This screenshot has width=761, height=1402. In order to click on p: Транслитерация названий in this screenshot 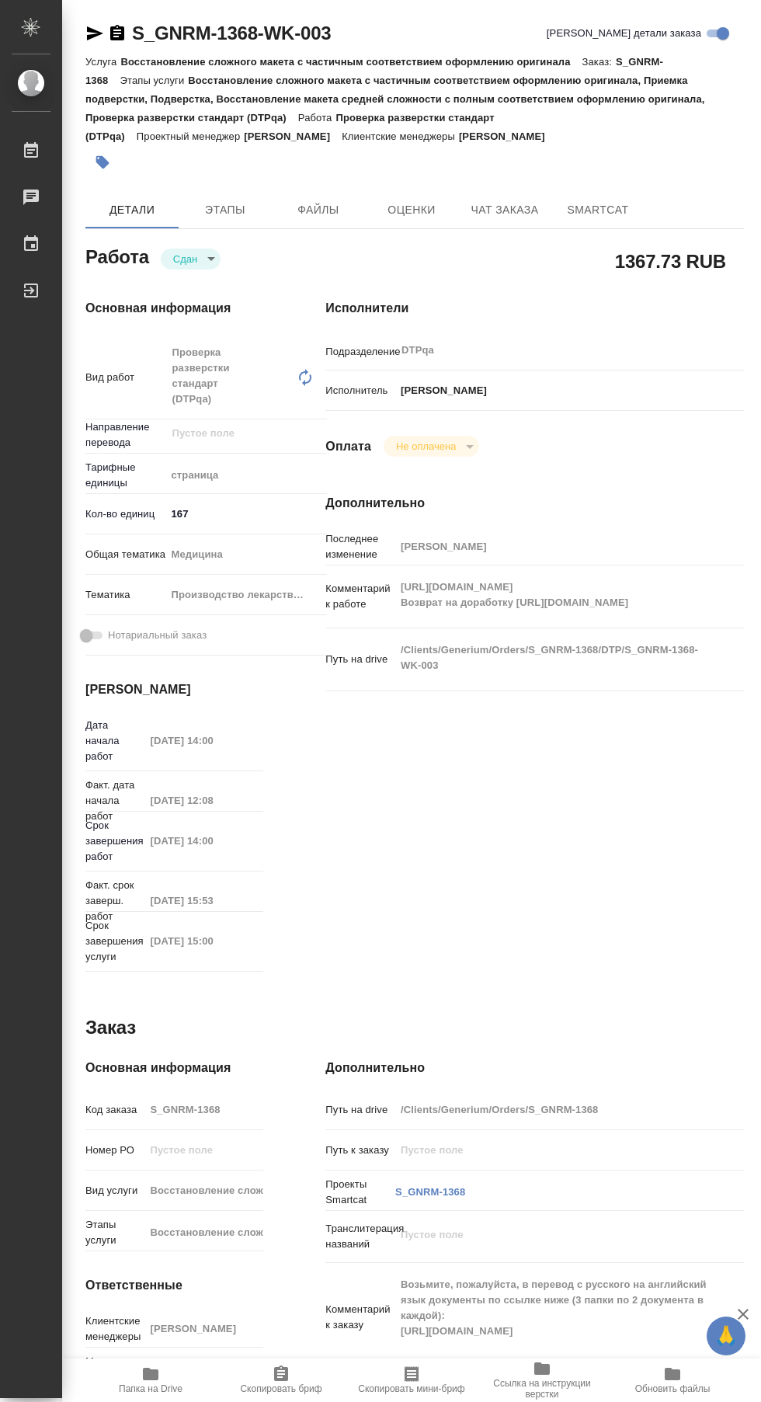, I will do `click(360, 1237)`.